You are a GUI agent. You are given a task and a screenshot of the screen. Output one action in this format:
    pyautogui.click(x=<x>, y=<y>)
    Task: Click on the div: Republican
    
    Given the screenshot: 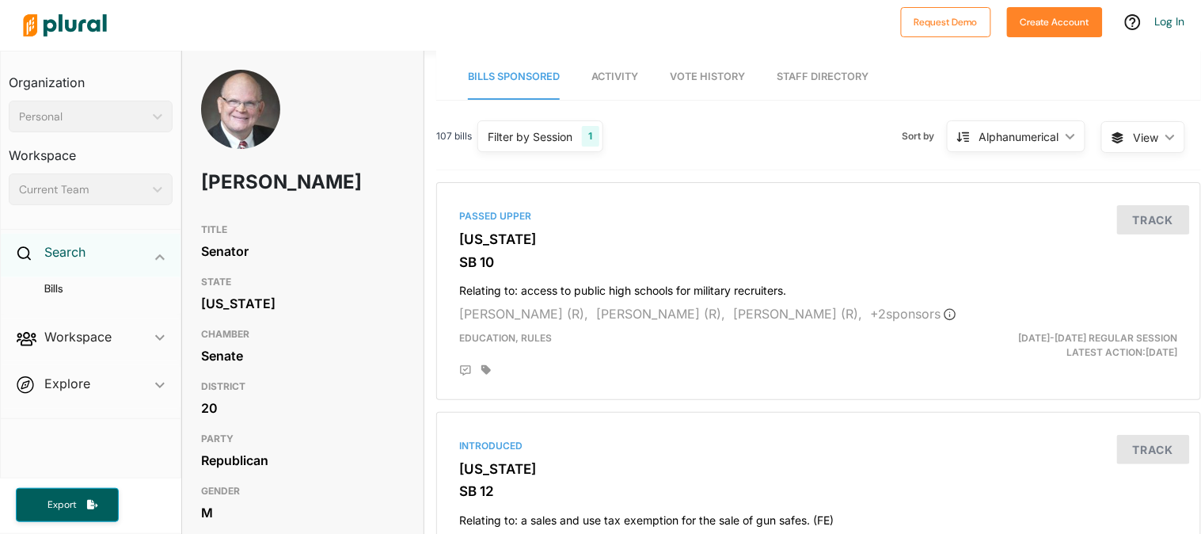 What is the action you would take?
    pyautogui.click(x=302, y=460)
    